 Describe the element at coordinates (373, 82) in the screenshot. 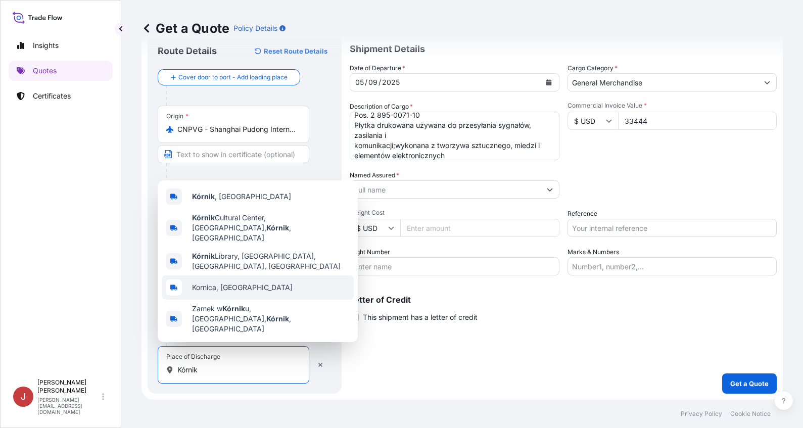

I see `div: month,` at that location.